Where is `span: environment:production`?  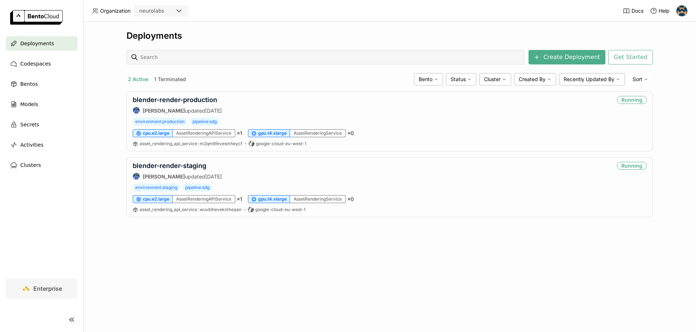 span: environment:production is located at coordinates (160, 122).